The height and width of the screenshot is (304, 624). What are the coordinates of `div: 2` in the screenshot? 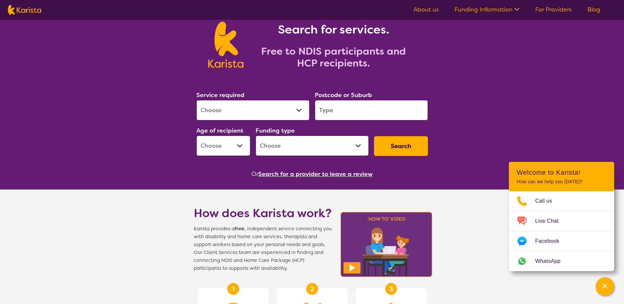 It's located at (312, 289).